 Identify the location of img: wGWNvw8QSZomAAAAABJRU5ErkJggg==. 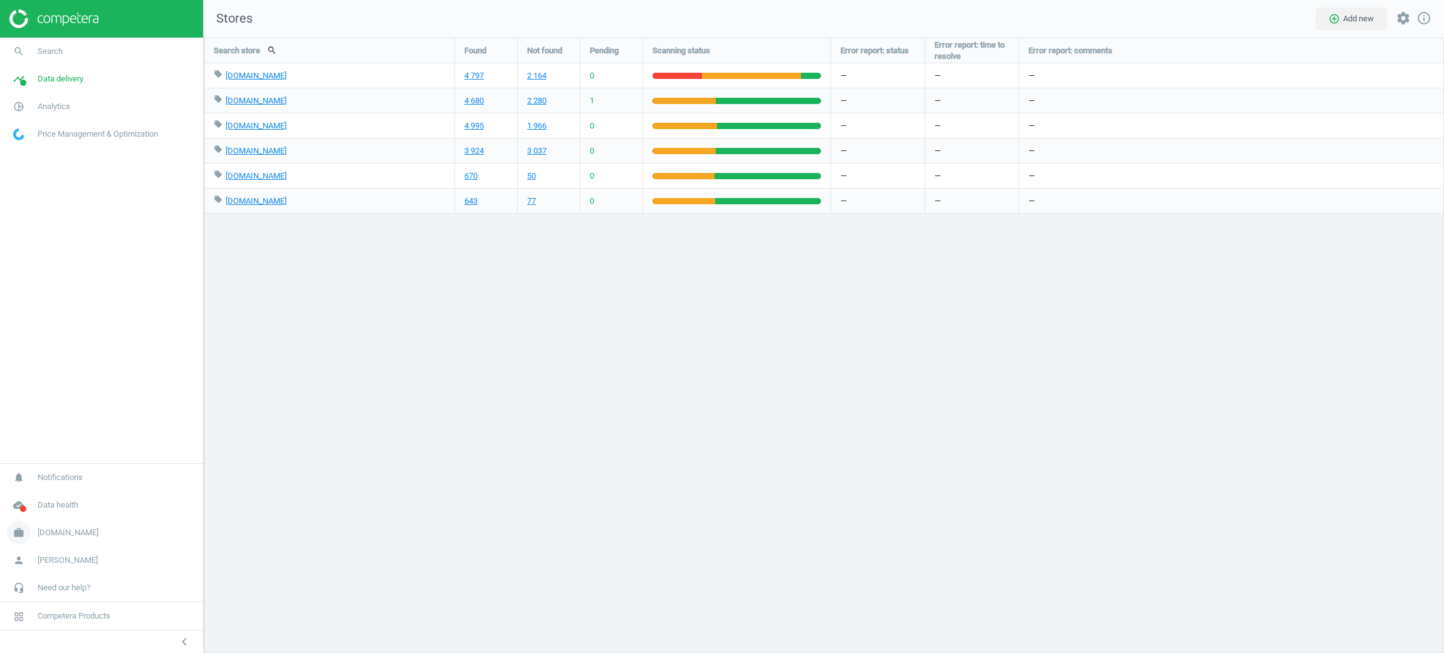
(19, 134).